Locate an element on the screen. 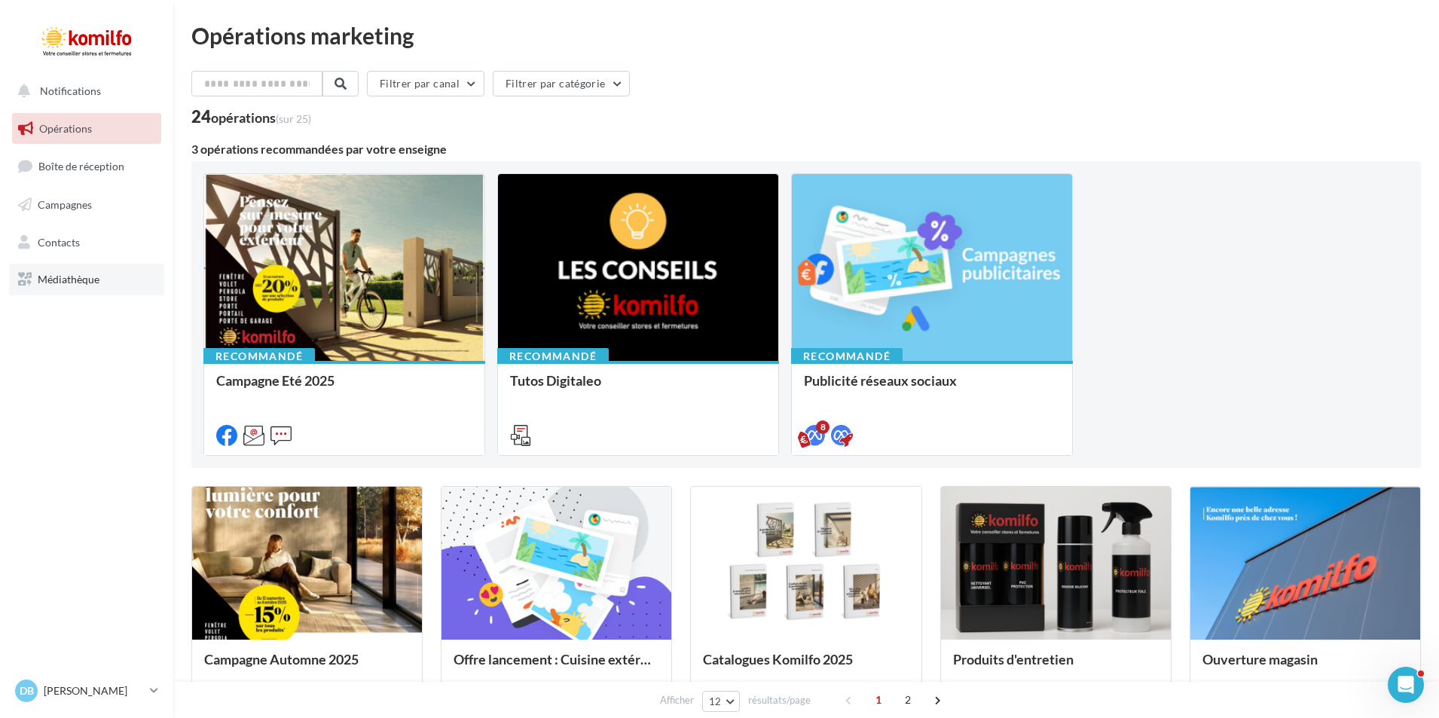  span: Afficher is located at coordinates (677, 700).